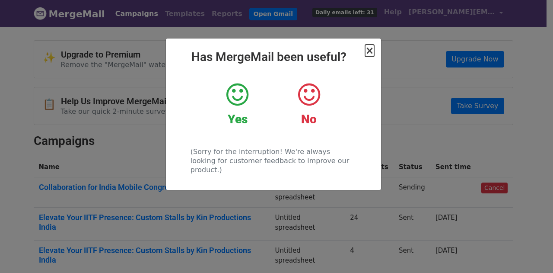 The image size is (553, 273). Describe the element at coordinates (370, 51) in the screenshot. I see `button: Close` at that location.